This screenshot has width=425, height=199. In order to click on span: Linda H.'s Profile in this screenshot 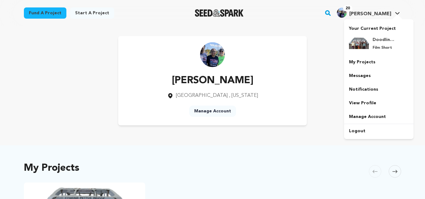, I will do `click(368, 13)`.